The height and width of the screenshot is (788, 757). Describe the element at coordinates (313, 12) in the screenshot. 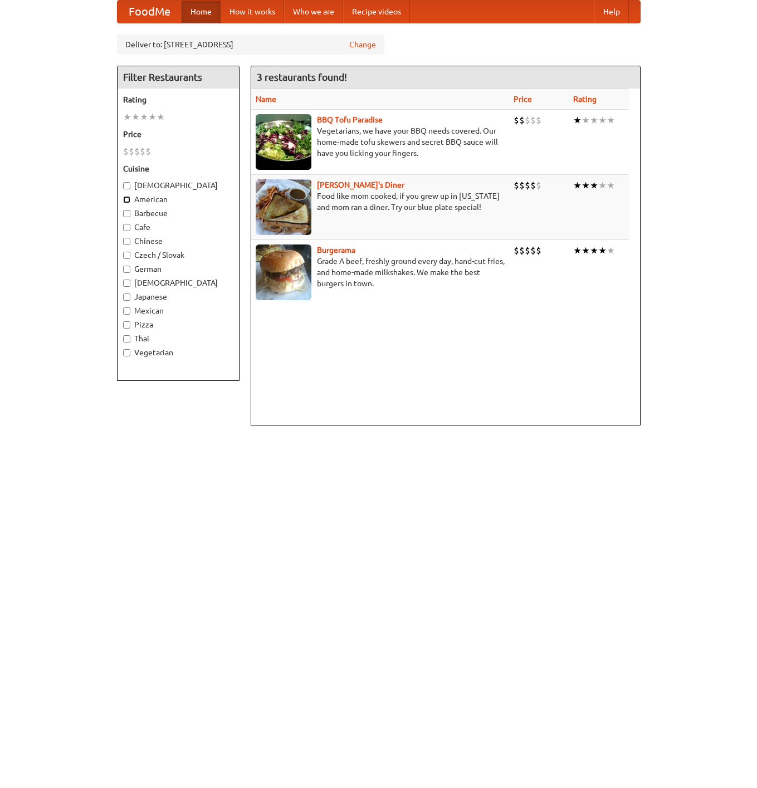

I see `a: Who we are` at that location.